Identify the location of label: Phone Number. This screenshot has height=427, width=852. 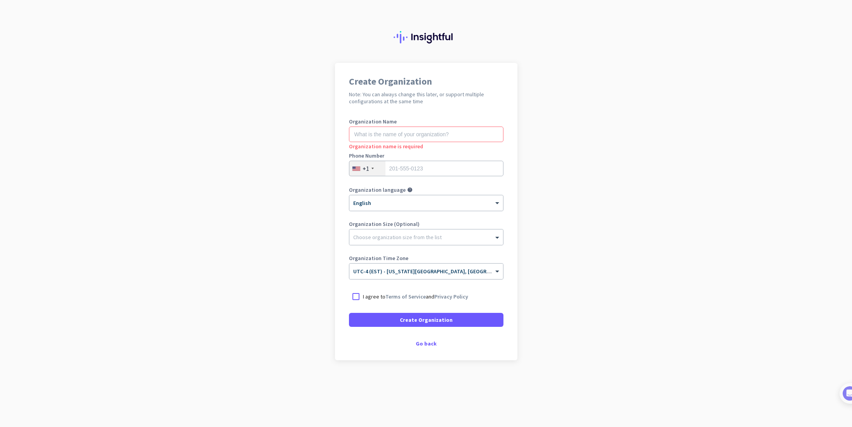
(426, 156).